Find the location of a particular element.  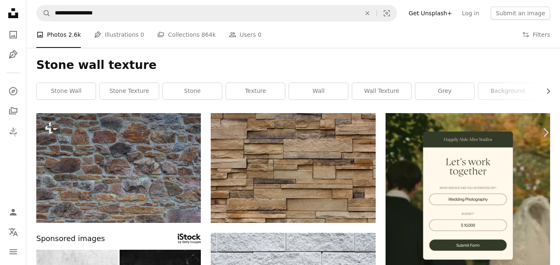

a: a close up of a stone wall with a clock on it is located at coordinates (118, 168).